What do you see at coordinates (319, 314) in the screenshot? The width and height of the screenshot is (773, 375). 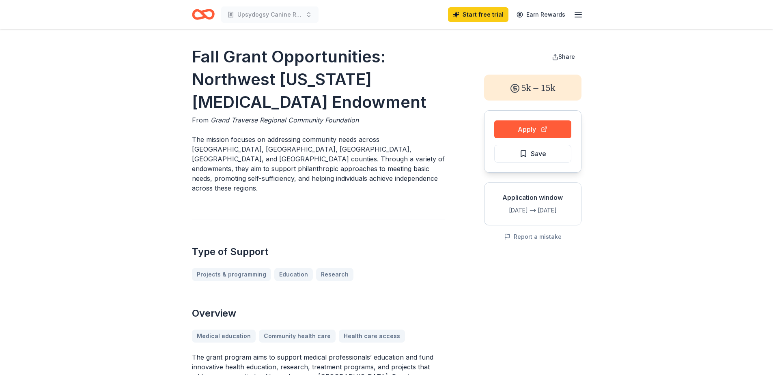 I see `h2: Overview` at bounding box center [319, 314].